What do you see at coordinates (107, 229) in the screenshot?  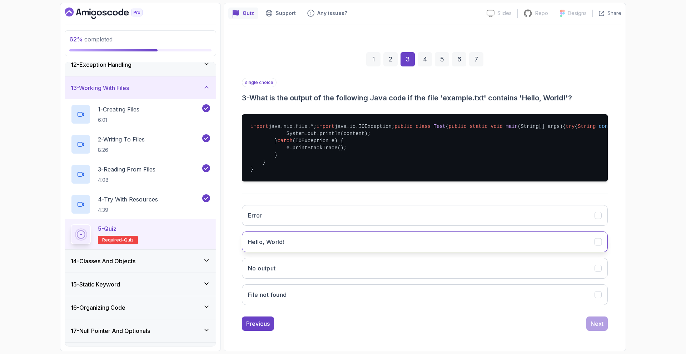 I see `p: 5 - Quiz` at bounding box center [107, 229].